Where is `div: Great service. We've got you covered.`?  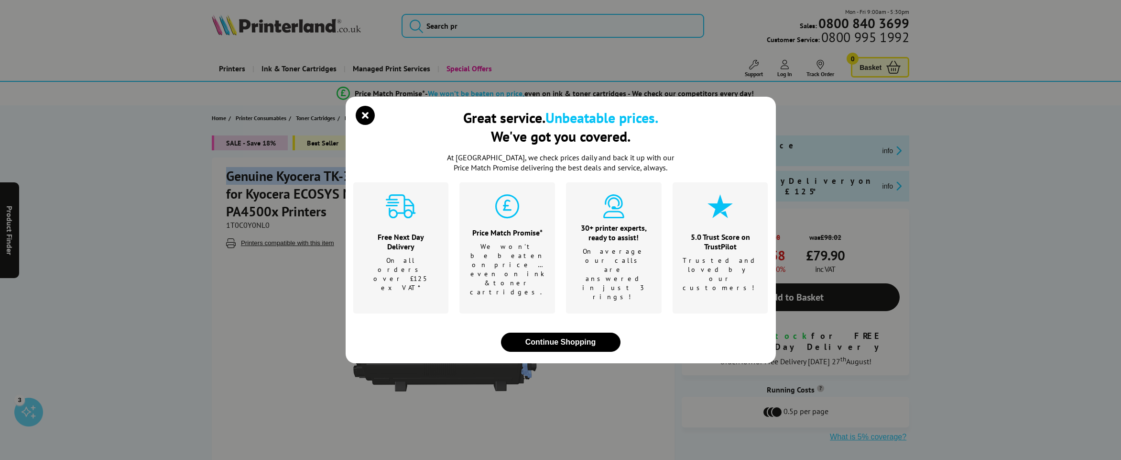 div: Great service. We've got you covered. is located at coordinates (561, 127).